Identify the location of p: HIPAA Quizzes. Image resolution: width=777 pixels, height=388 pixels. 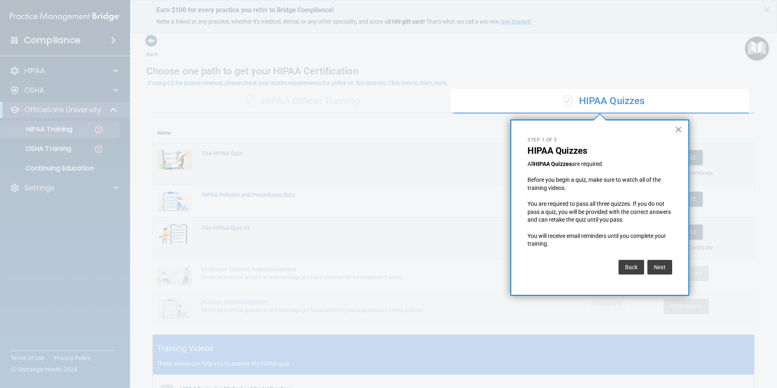
(600, 151).